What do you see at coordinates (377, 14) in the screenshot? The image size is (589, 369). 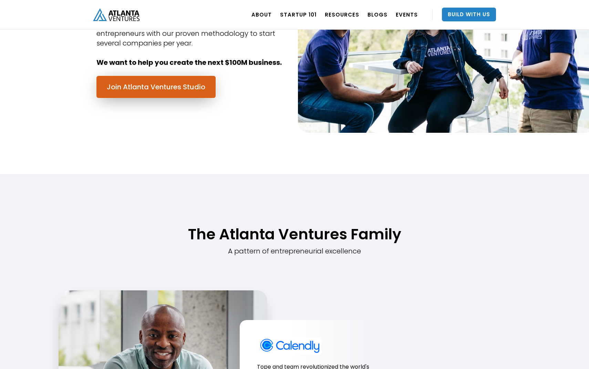 I see `a: BLOGS` at bounding box center [377, 14].